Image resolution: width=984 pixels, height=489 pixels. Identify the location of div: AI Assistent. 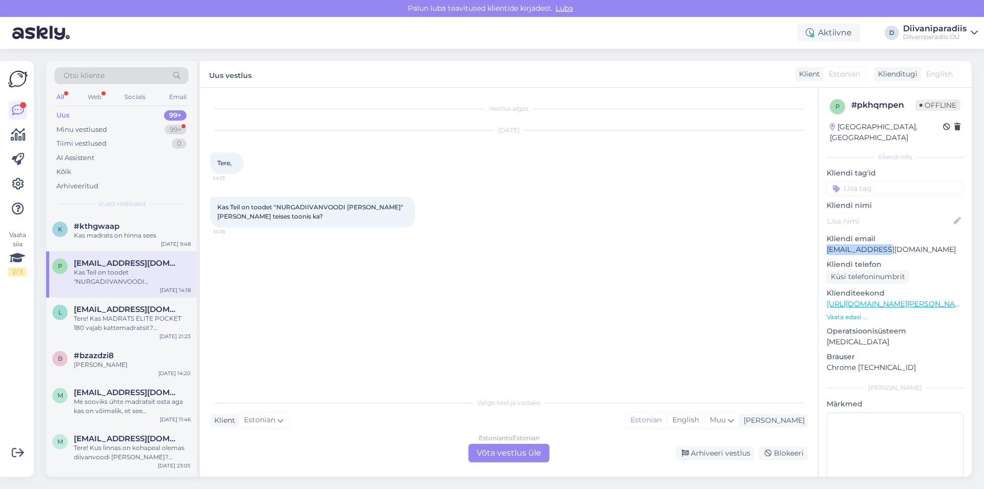
(75, 158).